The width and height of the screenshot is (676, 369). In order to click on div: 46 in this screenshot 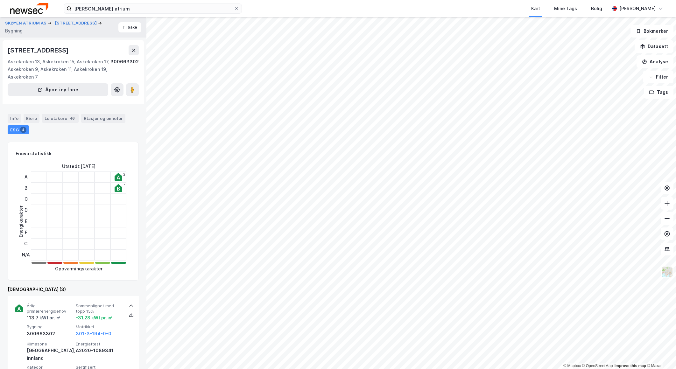, I will do `click(72, 118)`.